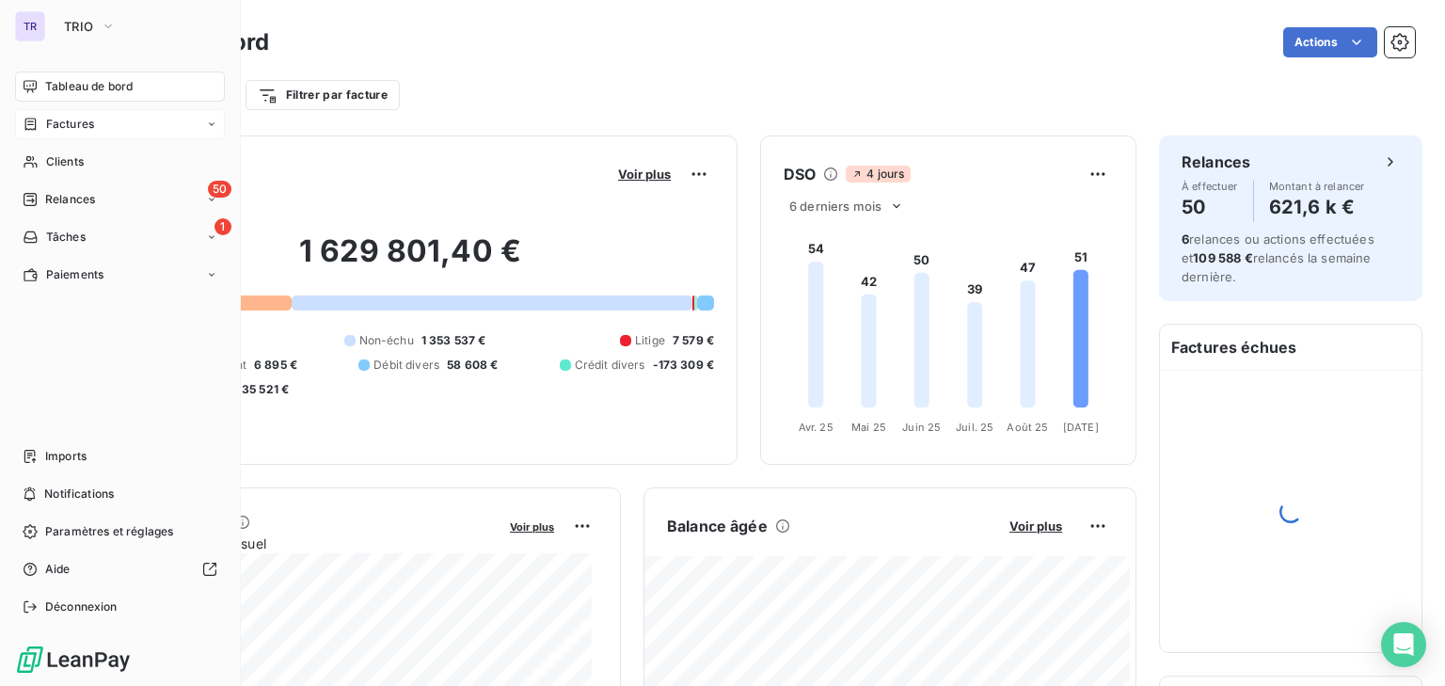 Image resolution: width=1445 pixels, height=686 pixels. I want to click on span: Paramètres et réglages, so click(109, 531).